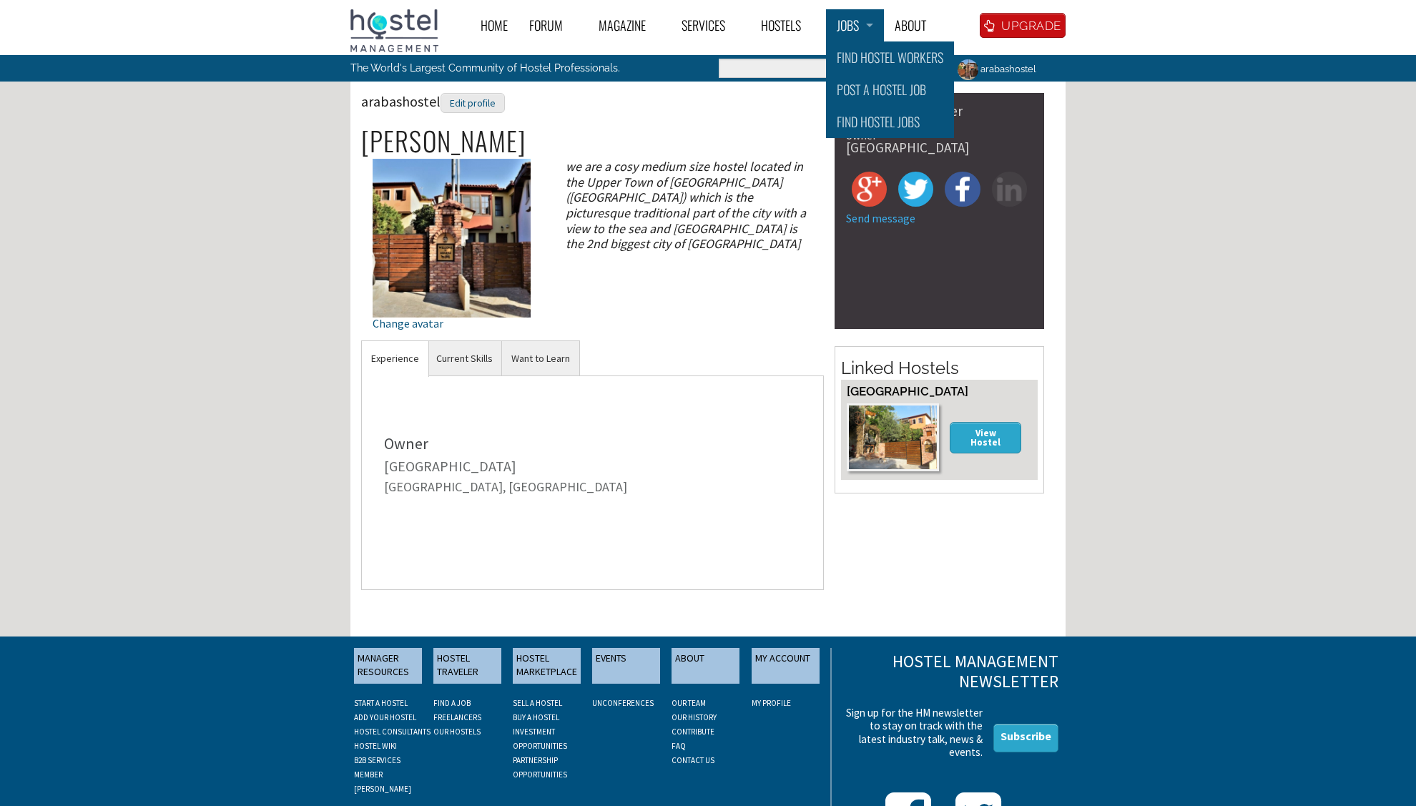  I want to click on a: CONTACT US, so click(693, 760).